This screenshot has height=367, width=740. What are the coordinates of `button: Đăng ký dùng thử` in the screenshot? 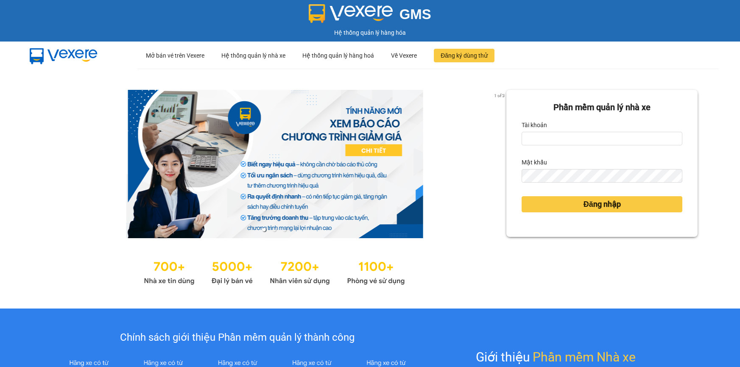 It's located at (464, 56).